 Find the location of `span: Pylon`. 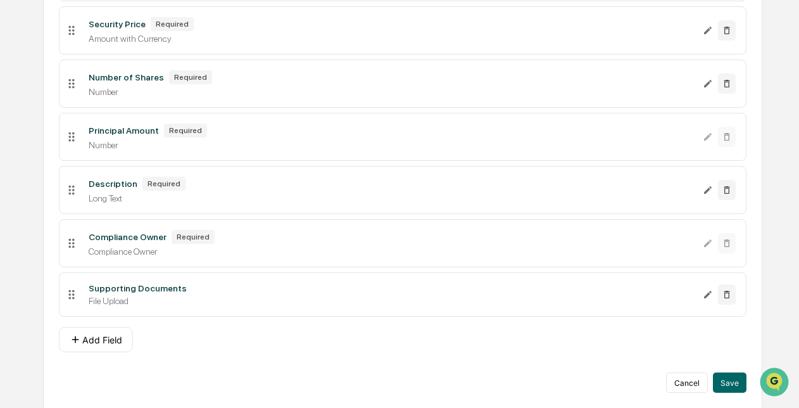

span: Pylon is located at coordinates (139, 219).